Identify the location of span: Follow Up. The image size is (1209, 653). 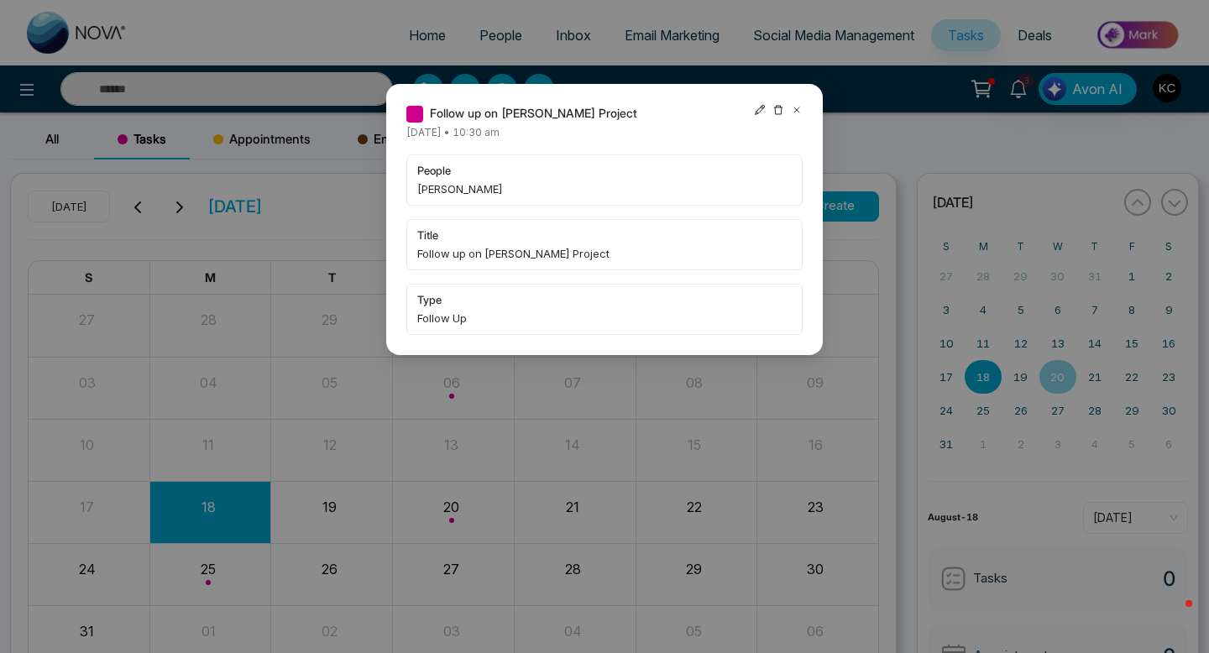
(605, 318).